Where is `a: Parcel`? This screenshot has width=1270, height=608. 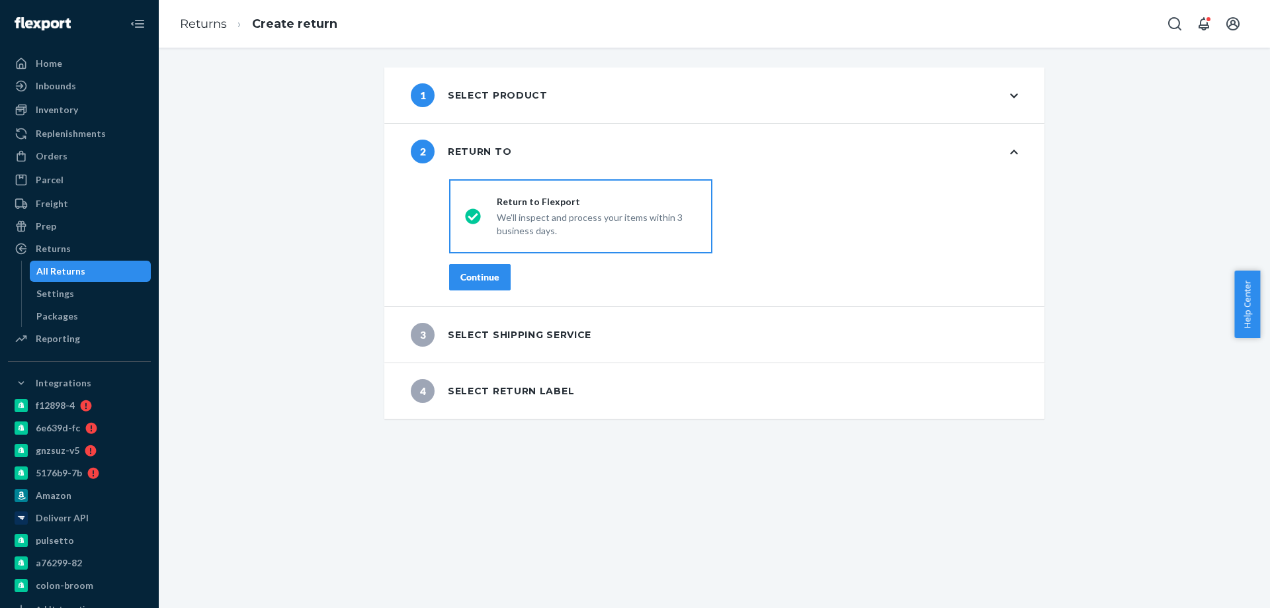
a: Parcel is located at coordinates (79, 180).